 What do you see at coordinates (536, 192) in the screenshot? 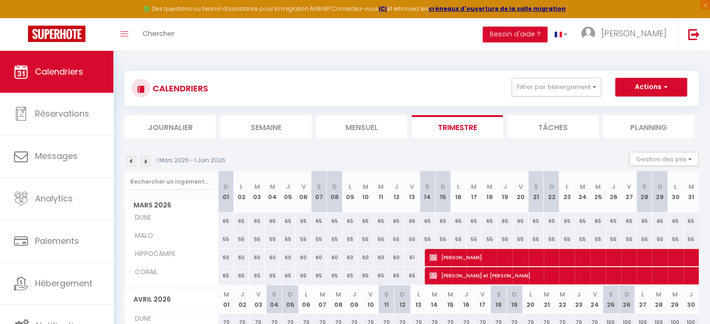
I see `th: 21` at bounding box center [536, 192].